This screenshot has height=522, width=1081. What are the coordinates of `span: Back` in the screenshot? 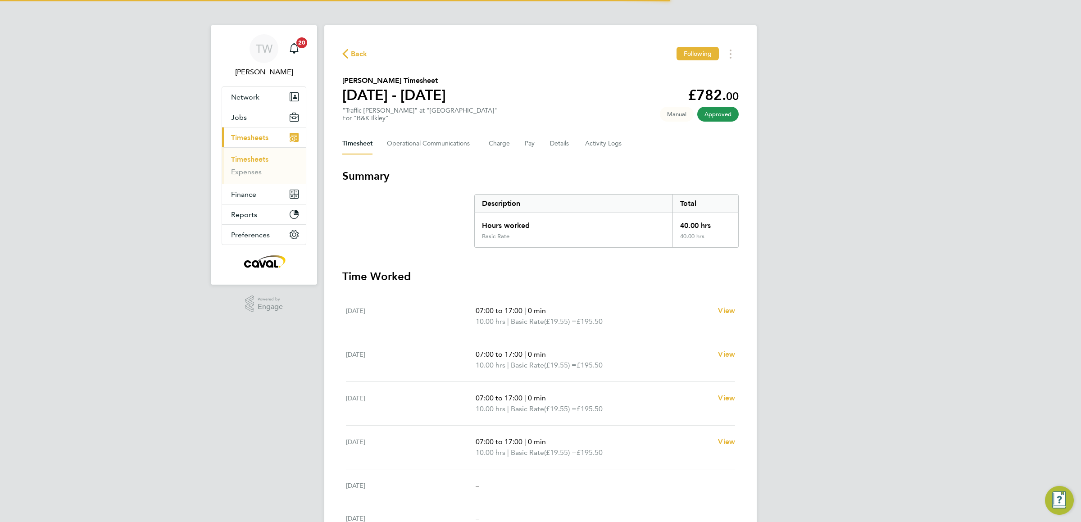 It's located at (359, 54).